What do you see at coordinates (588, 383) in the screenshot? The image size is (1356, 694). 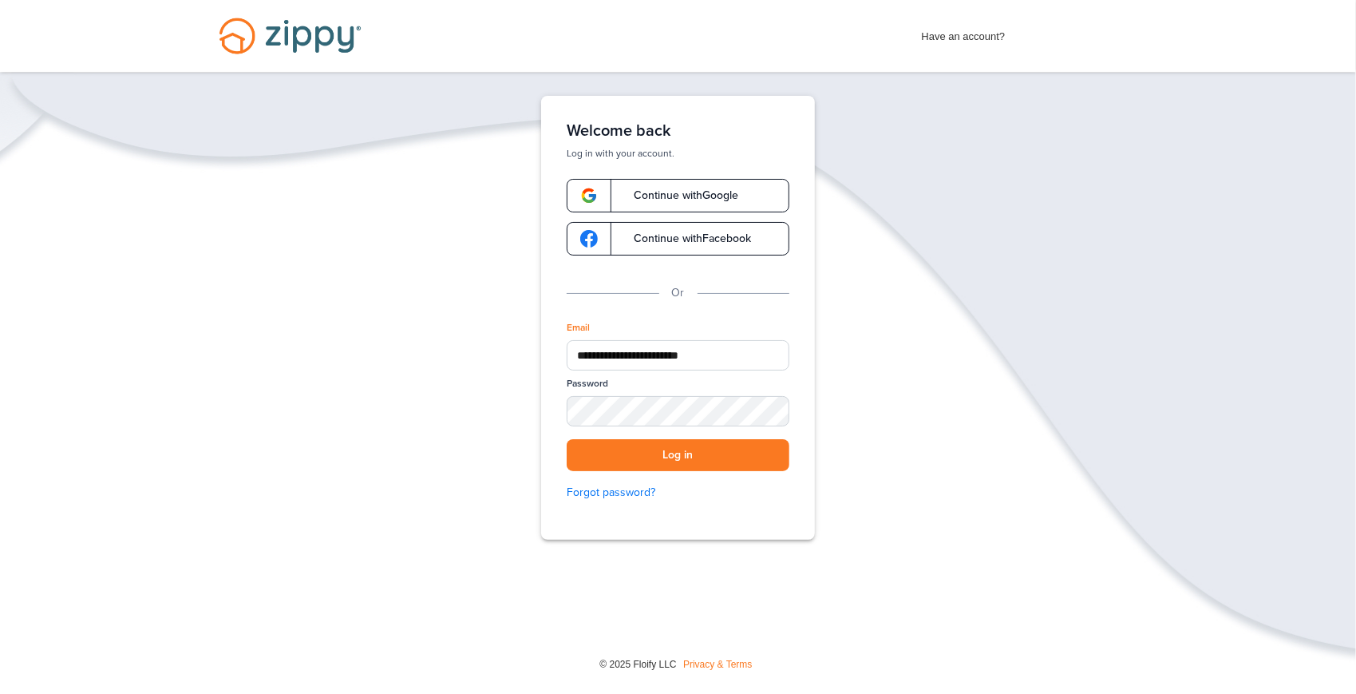 I see `label: Password` at bounding box center [588, 383].